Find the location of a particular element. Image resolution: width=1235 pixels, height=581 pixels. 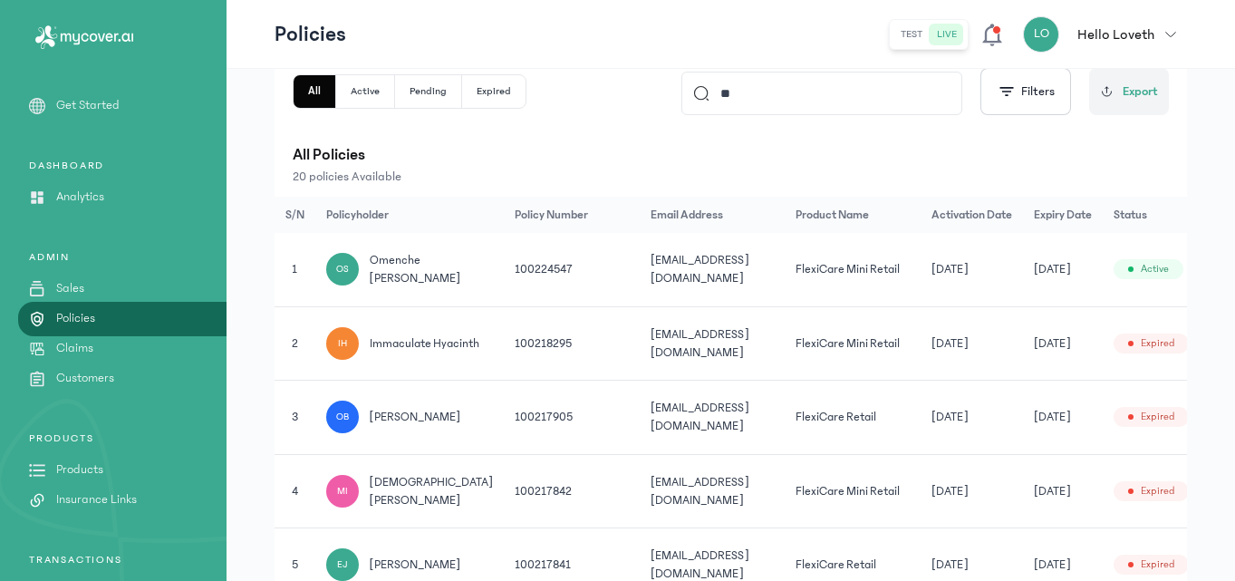

button: All is located at coordinates (314, 92).